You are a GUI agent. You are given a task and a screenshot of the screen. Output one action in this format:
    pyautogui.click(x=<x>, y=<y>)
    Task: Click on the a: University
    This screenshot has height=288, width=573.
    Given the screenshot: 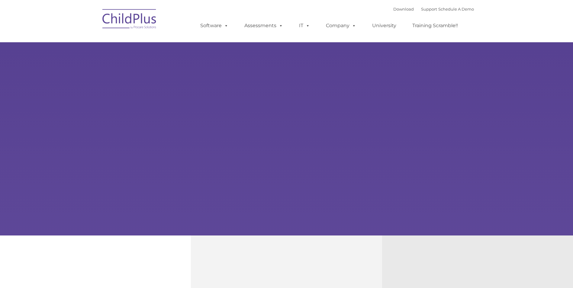 What is the action you would take?
    pyautogui.click(x=385, y=26)
    